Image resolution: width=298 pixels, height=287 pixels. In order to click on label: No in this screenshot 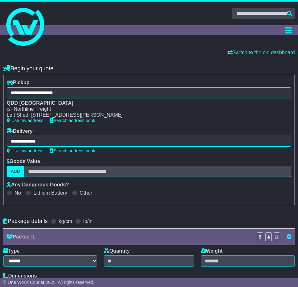, I will do `click(18, 193)`.